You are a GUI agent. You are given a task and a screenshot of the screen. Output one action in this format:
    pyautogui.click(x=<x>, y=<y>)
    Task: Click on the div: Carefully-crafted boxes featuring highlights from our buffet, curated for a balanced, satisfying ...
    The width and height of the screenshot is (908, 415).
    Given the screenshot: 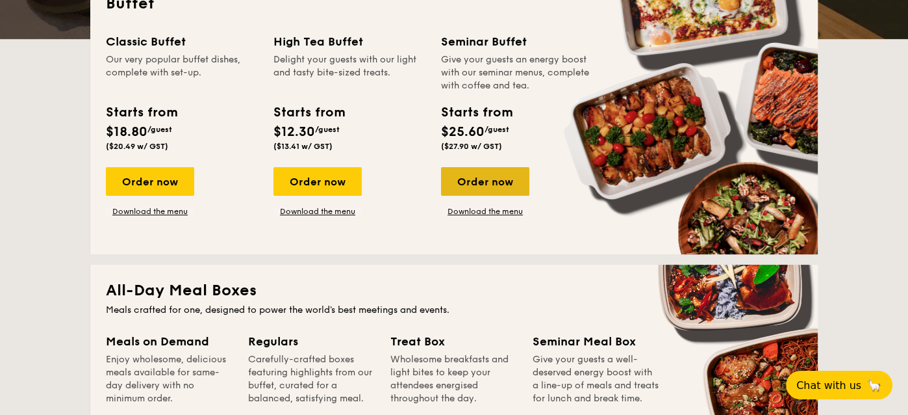 What is the action you would take?
    pyautogui.click(x=311, y=379)
    